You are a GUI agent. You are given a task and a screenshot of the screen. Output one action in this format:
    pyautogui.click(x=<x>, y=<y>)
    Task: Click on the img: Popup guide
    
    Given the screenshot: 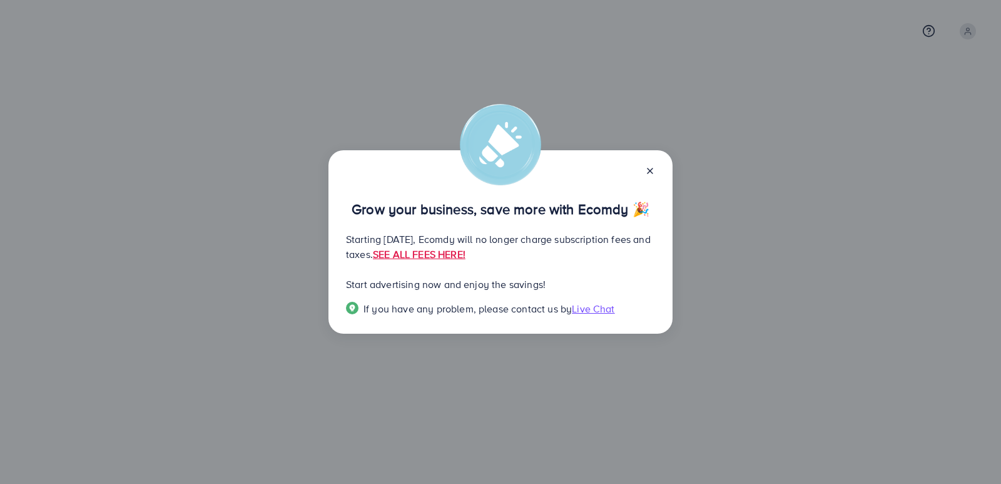 What is the action you would take?
    pyautogui.click(x=352, y=308)
    